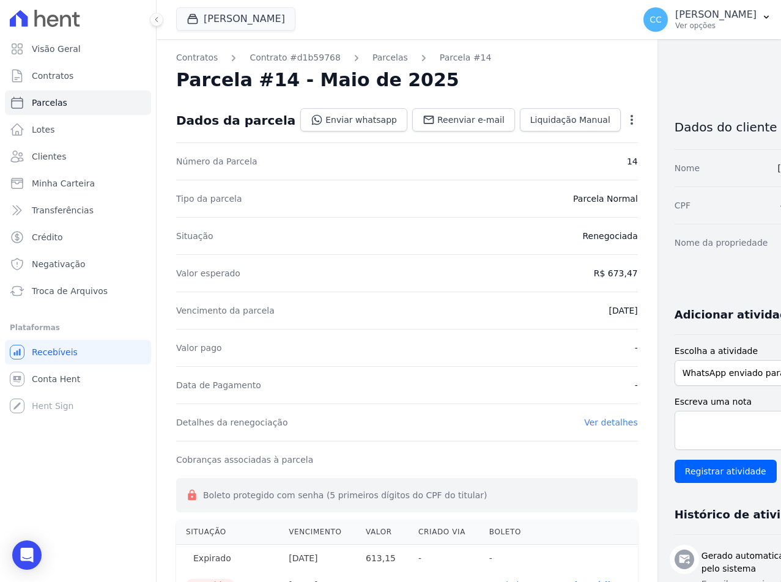  Describe the element at coordinates (655, 20) in the screenshot. I see `span: CC` at that location.